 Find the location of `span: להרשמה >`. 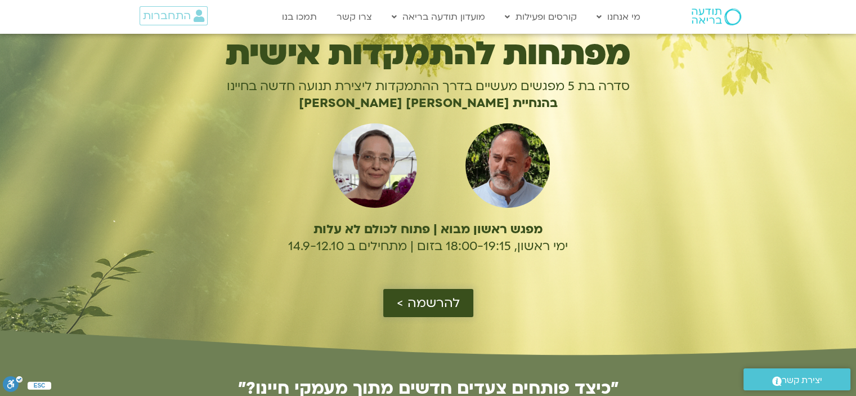

span: להרשמה > is located at coordinates (428, 303).